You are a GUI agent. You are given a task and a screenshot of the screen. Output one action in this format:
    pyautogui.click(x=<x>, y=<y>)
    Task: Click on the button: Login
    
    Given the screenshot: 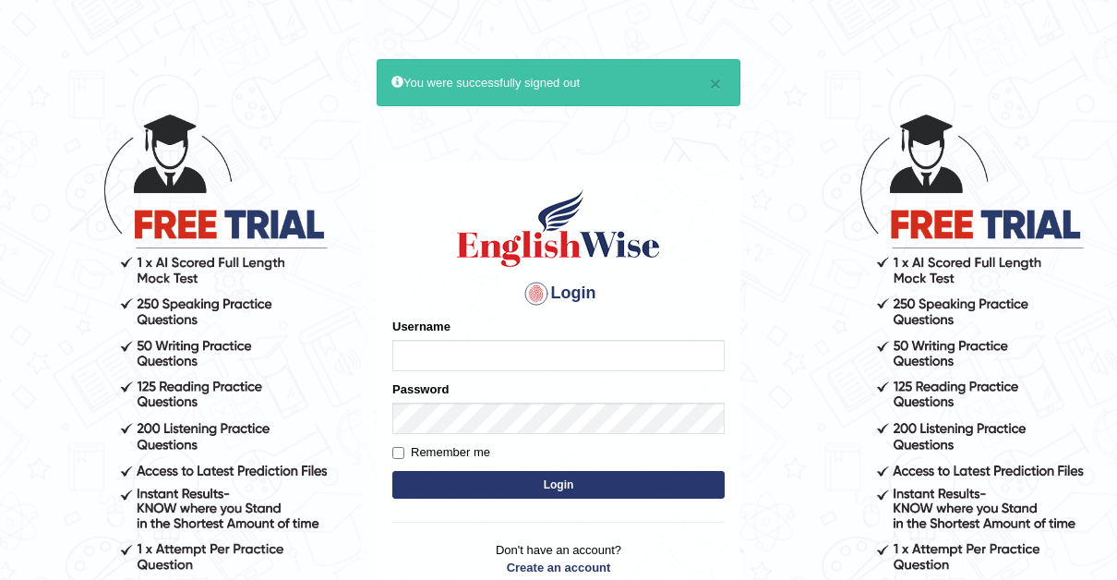 What is the action you would take?
    pyautogui.click(x=558, y=484)
    